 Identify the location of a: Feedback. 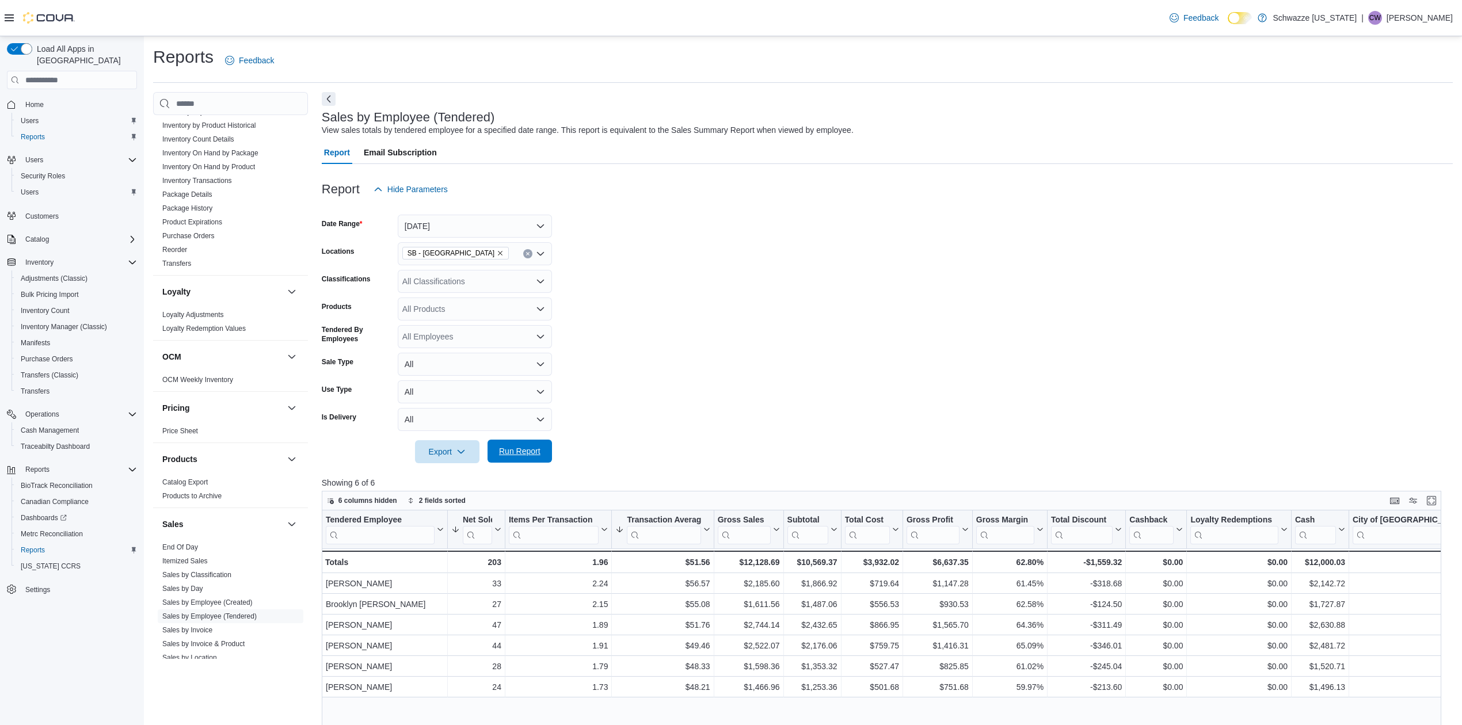
(249, 60).